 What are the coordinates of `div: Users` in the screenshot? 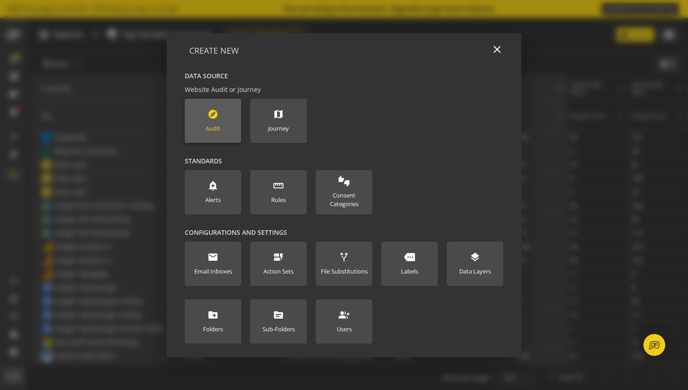 It's located at (344, 329).